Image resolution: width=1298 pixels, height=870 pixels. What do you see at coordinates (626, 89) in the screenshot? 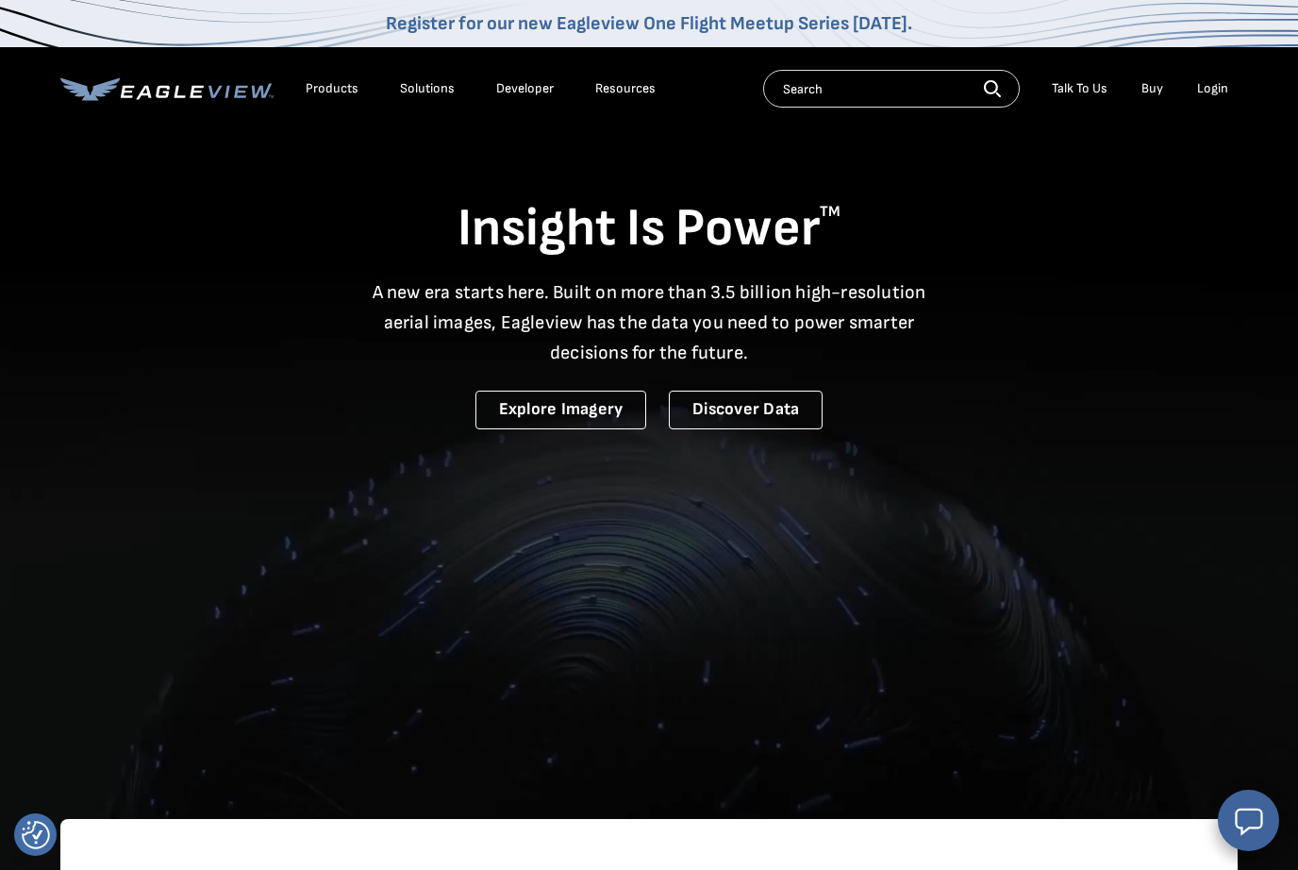
I see `div: Resources` at bounding box center [626, 89].